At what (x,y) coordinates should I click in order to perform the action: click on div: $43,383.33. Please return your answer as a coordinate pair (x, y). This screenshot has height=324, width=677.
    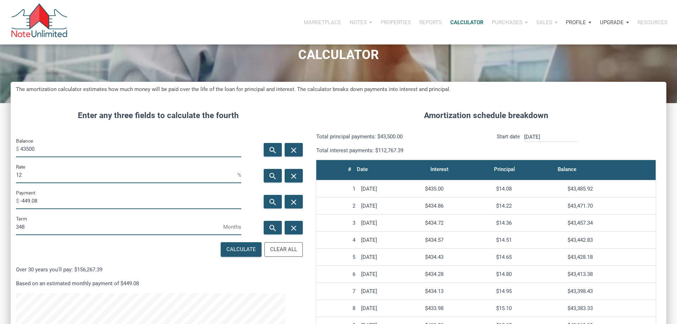
    Looking at the image, I should click on (610, 308).